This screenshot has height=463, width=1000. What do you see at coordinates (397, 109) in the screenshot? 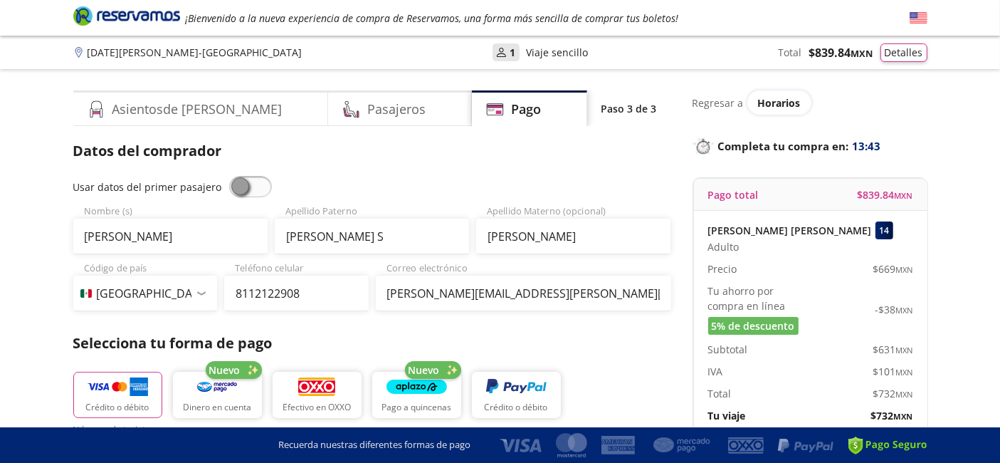
I see `h4: Pasajeros` at bounding box center [397, 109].